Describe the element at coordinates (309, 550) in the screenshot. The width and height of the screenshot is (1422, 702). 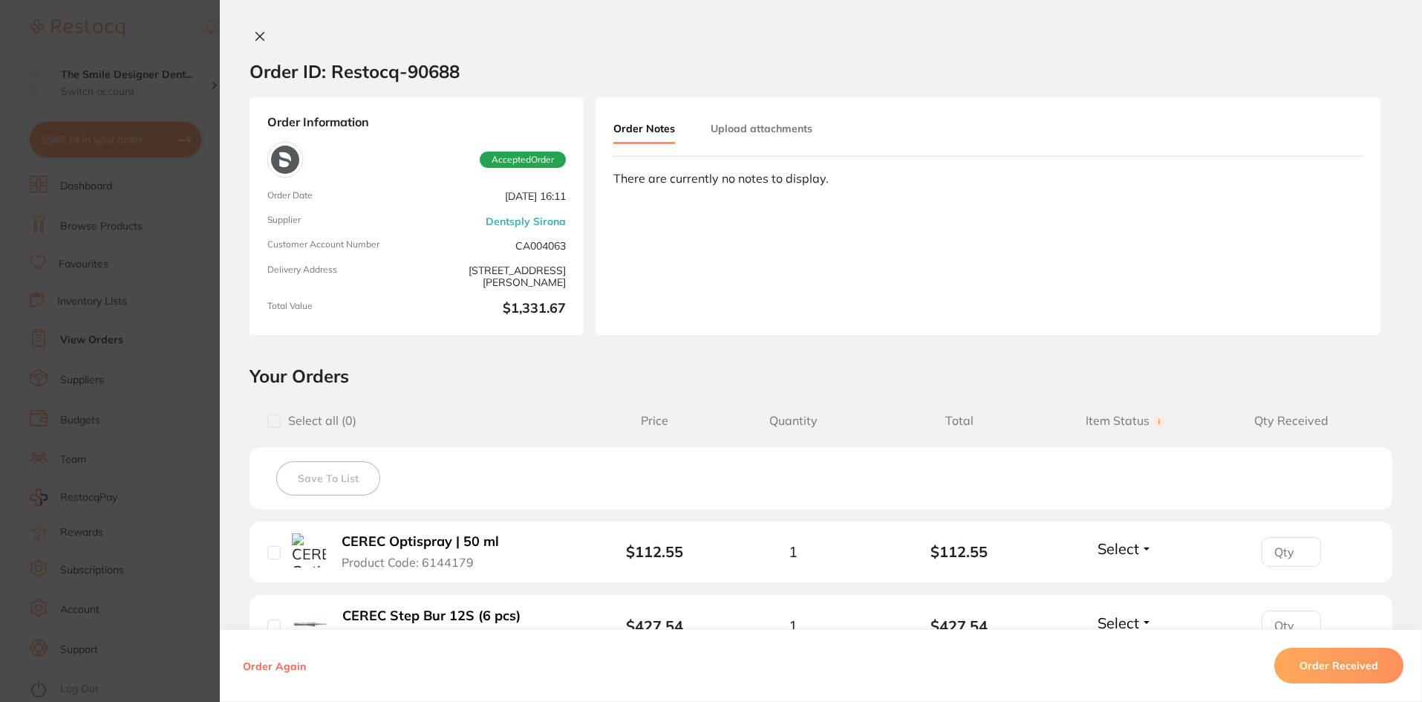
I see `img: CEREC Optispray | 50 ml` at that location.